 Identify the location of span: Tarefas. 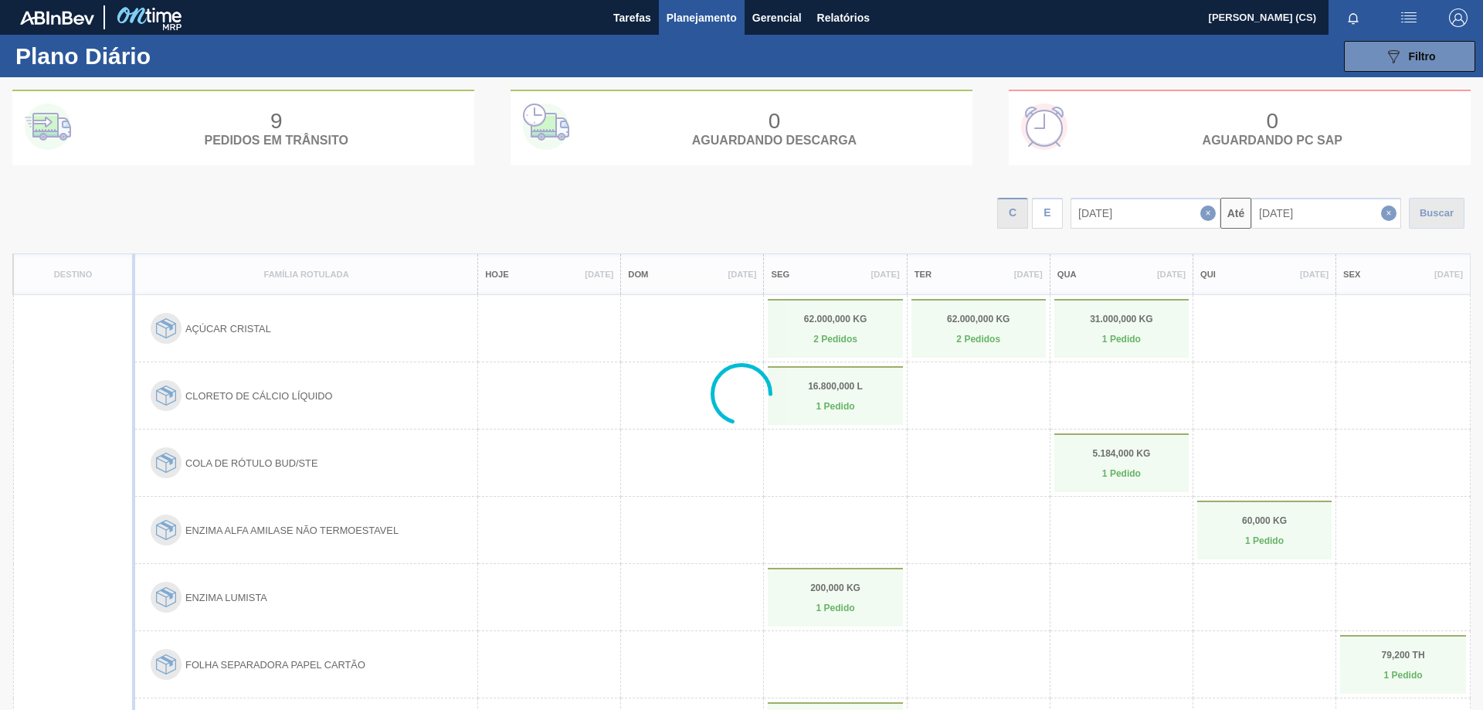
(632, 18).